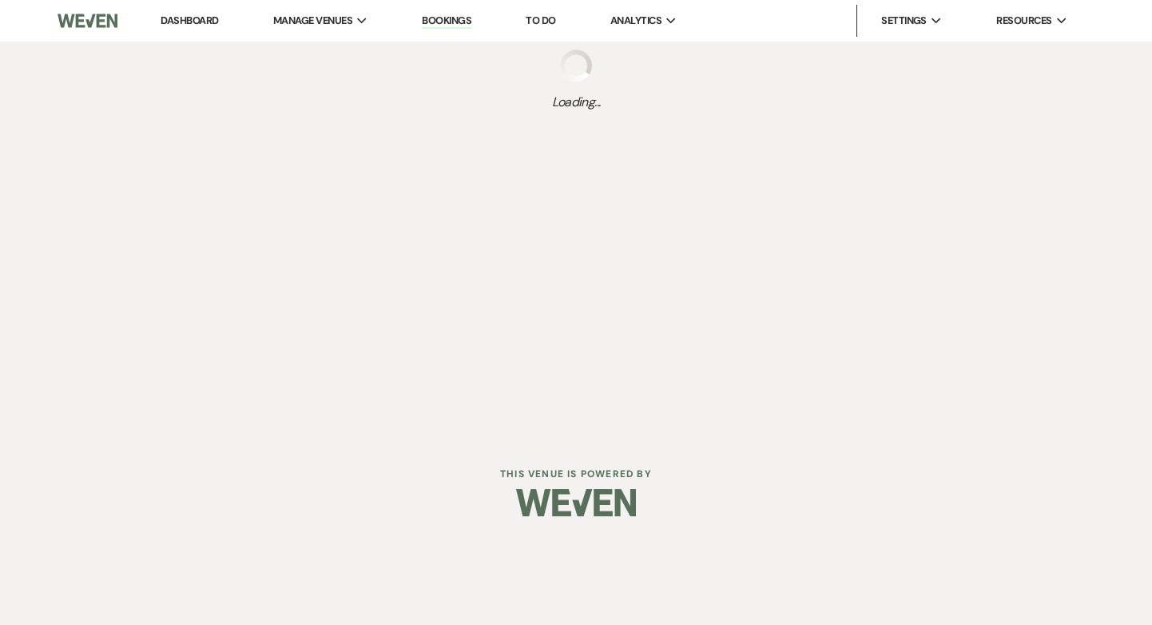 This screenshot has width=1152, height=625. What do you see at coordinates (189, 20) in the screenshot?
I see `a: Dashboard` at bounding box center [189, 20].